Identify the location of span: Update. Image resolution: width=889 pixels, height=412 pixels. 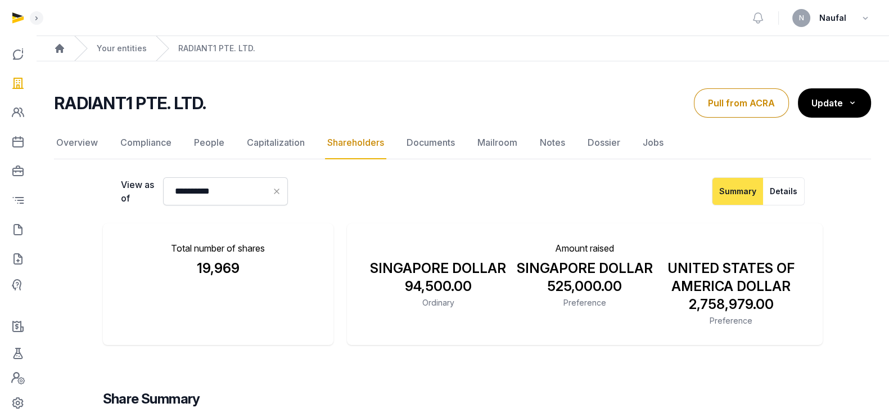
(827, 103).